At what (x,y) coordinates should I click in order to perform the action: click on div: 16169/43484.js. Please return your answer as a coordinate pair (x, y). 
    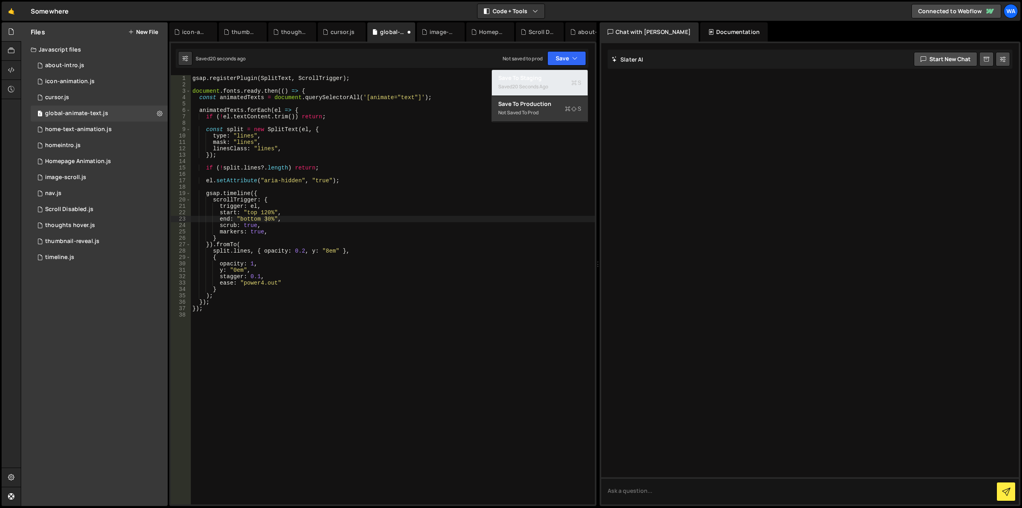
    Looking at the image, I should click on (99, 209).